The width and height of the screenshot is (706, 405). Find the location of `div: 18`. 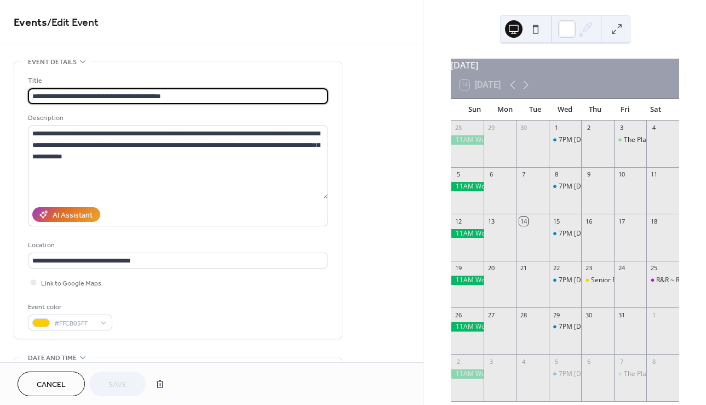

div: 18 is located at coordinates (654, 221).